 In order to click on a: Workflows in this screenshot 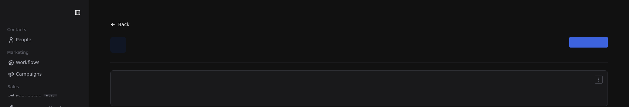, I will do `click(44, 62)`.